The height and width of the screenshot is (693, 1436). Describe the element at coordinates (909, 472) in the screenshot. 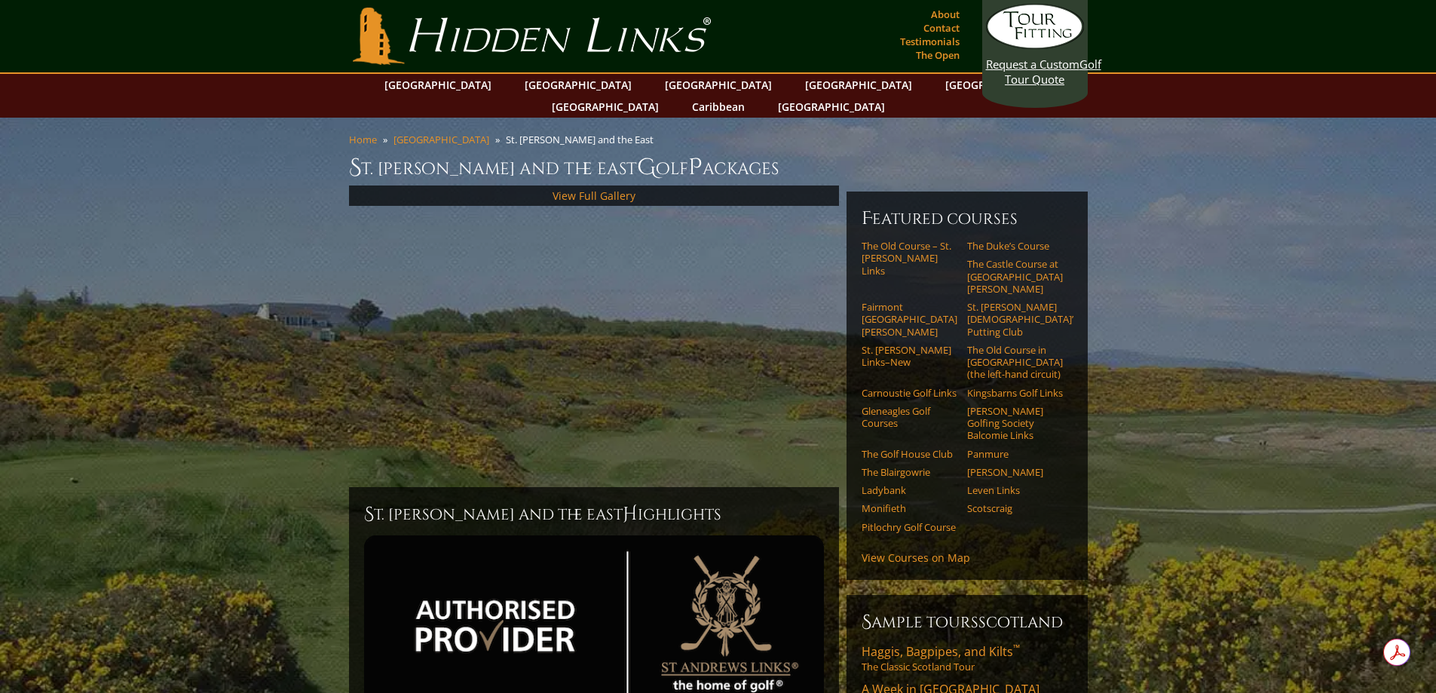

I see `a: The Blairgowrie` at that location.